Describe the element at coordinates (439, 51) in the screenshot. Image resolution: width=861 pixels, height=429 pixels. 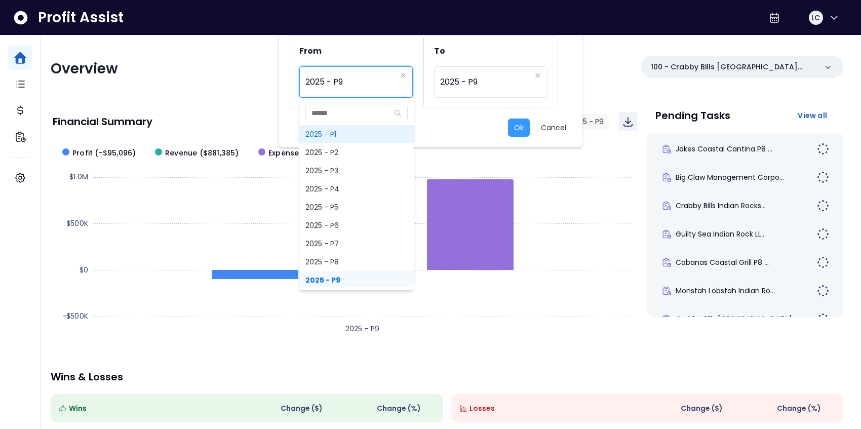
I see `span: To` at that location.